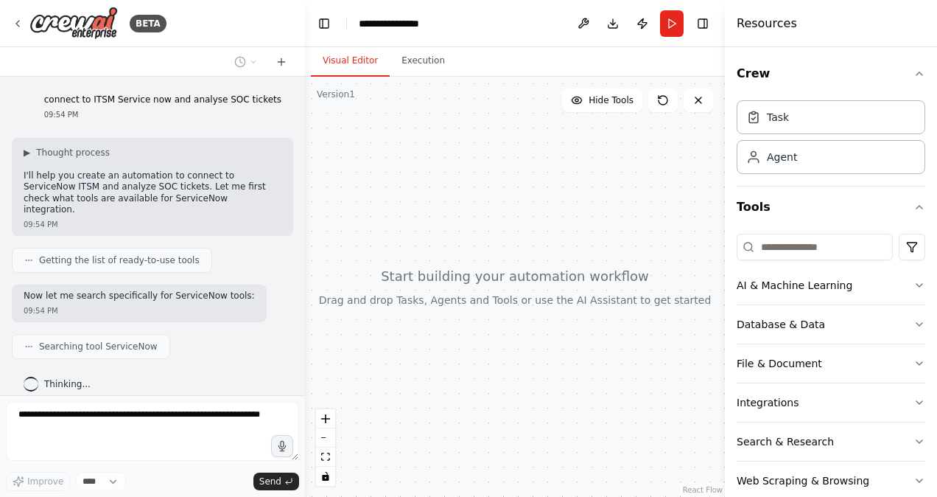  I want to click on div: Version 1, so click(336, 94).